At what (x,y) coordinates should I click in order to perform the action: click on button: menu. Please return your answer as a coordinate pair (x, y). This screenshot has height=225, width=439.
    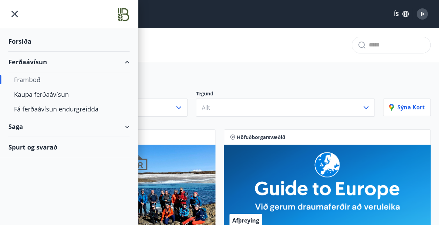
    Looking at the image, I should click on (15, 14).